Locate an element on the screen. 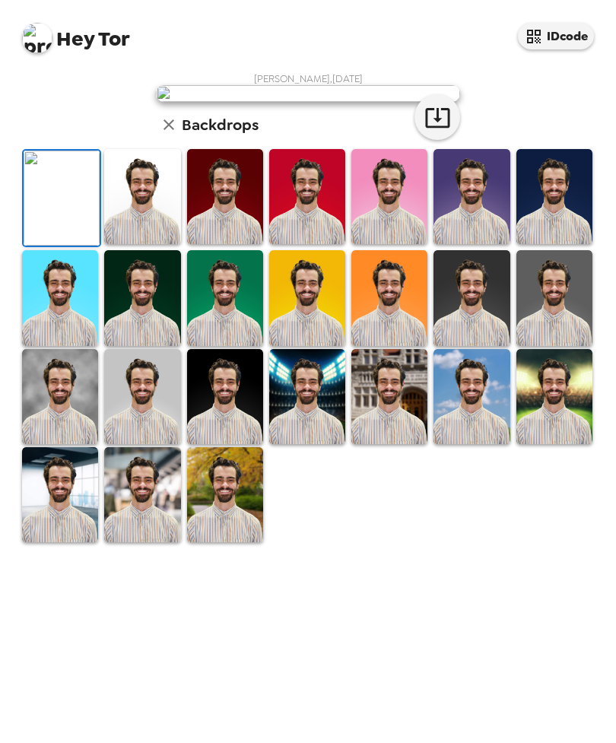 Image resolution: width=616 pixels, height=743 pixels. span: Tor is located at coordinates (76, 32).